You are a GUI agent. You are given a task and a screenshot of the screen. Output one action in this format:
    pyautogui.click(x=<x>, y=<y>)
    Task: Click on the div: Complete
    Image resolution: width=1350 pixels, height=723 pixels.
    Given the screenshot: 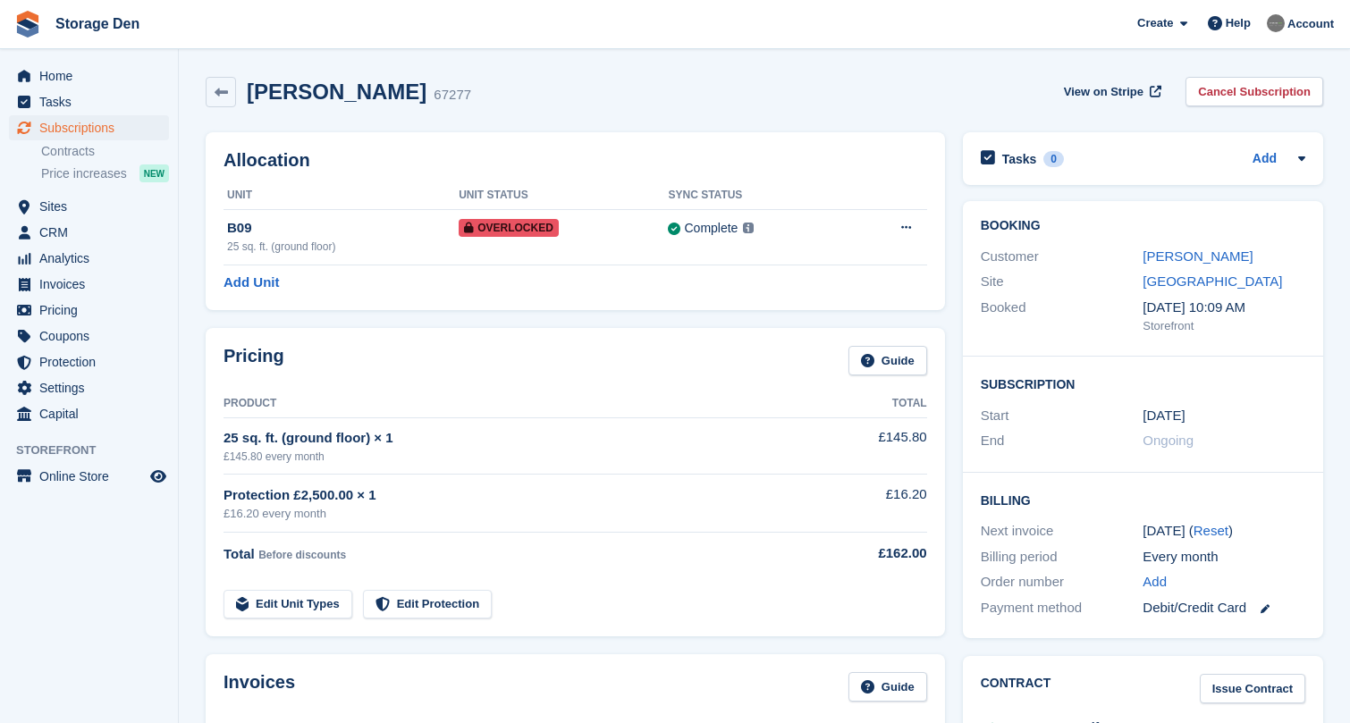 What is the action you would take?
    pyautogui.click(x=711, y=228)
    